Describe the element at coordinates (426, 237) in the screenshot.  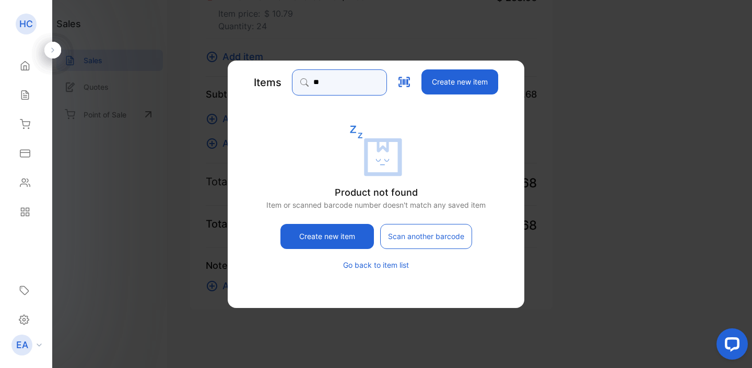
I see `button: Scan another barcode` at that location.